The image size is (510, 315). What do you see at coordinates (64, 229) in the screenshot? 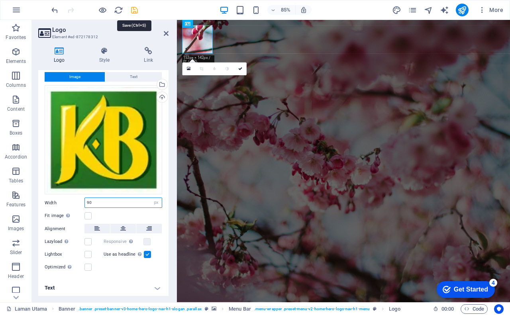
I see `label: Alignment` at bounding box center [64, 229].